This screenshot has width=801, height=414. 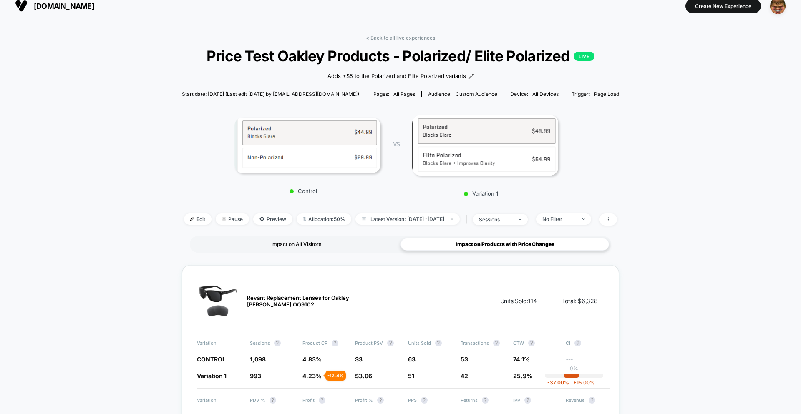 I want to click on span: 15.00 %, so click(x=582, y=383).